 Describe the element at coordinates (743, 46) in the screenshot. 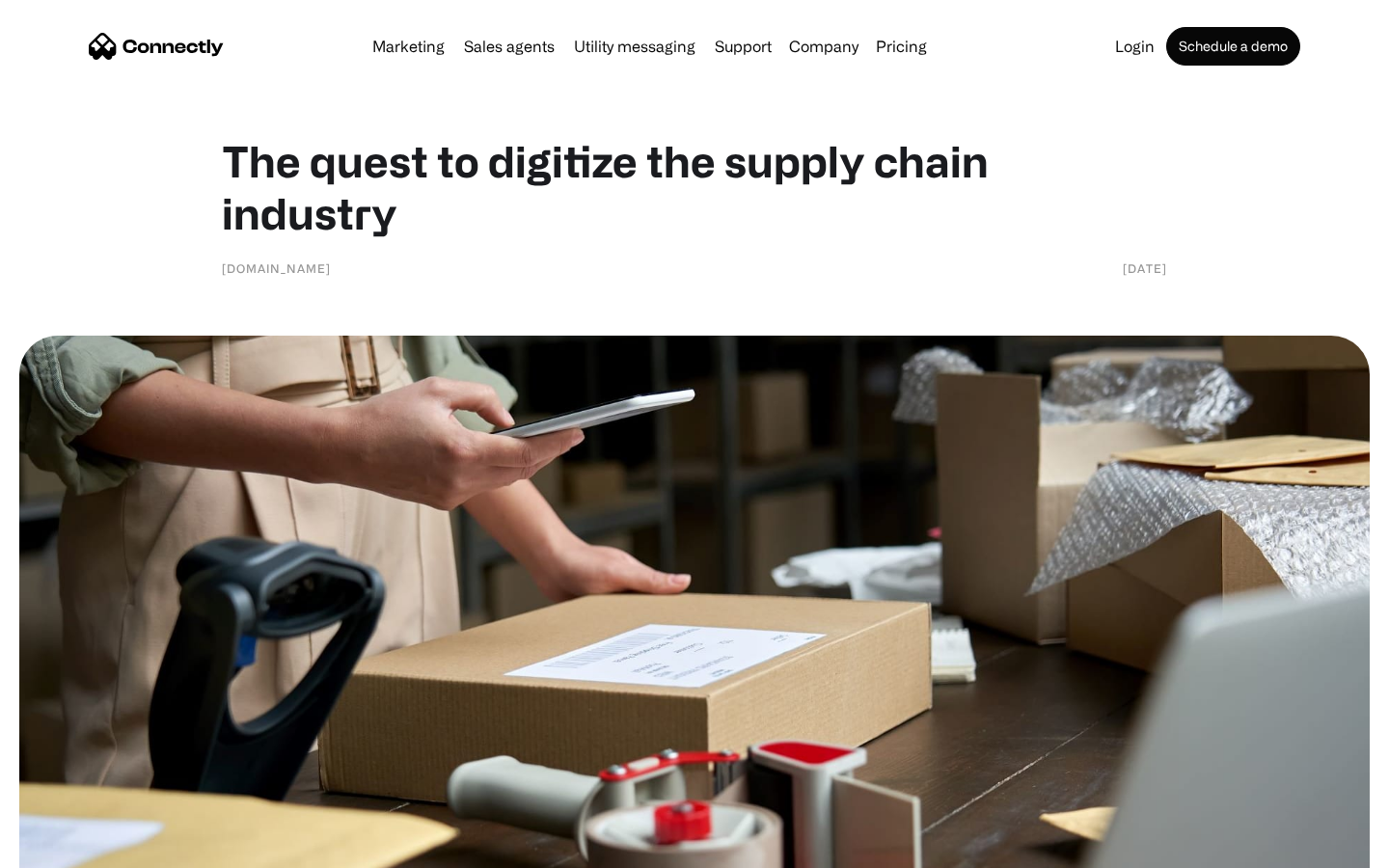

I see `a: Support` at that location.